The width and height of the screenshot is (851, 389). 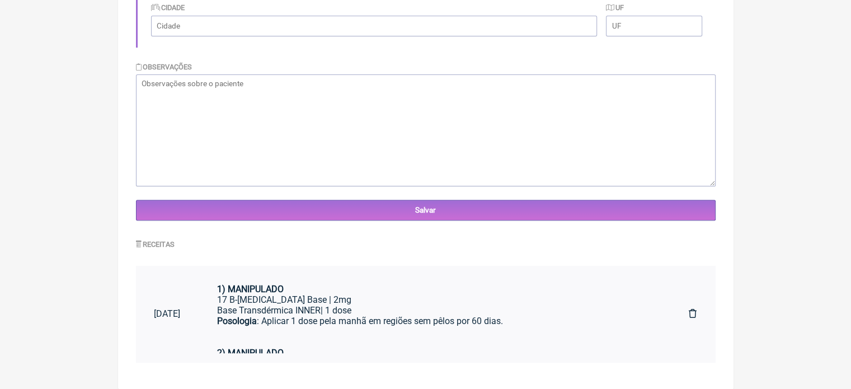 What do you see at coordinates (250, 352) in the screenshot?
I see `strong: 2) MANIPULADO` at bounding box center [250, 352].